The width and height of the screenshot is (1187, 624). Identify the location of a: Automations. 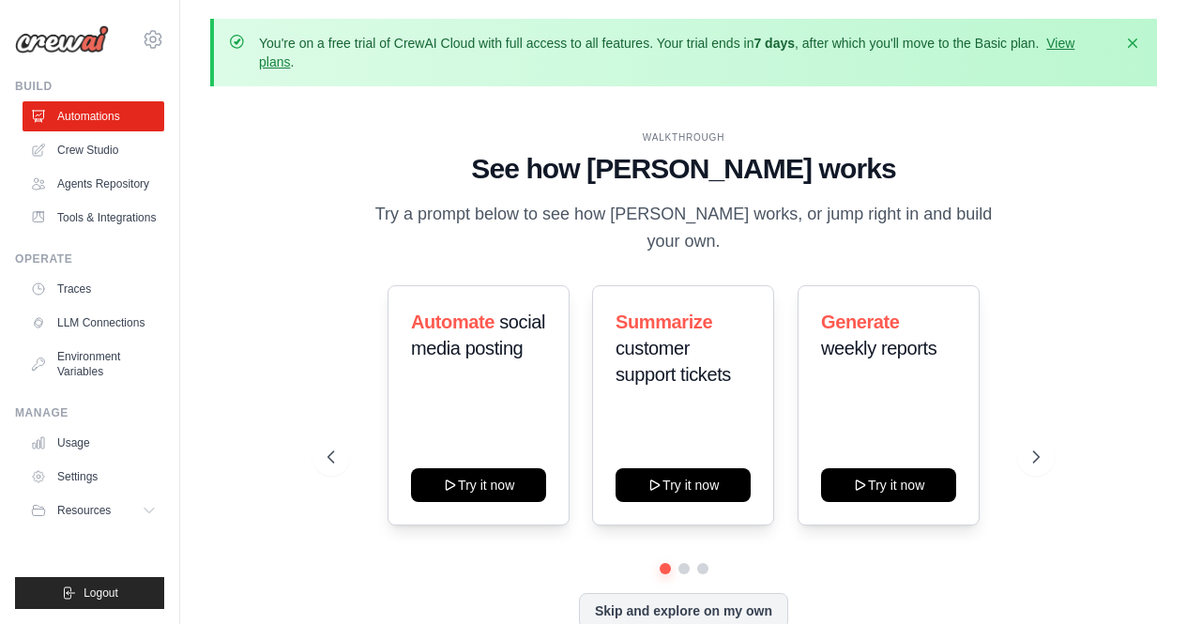
(93, 116).